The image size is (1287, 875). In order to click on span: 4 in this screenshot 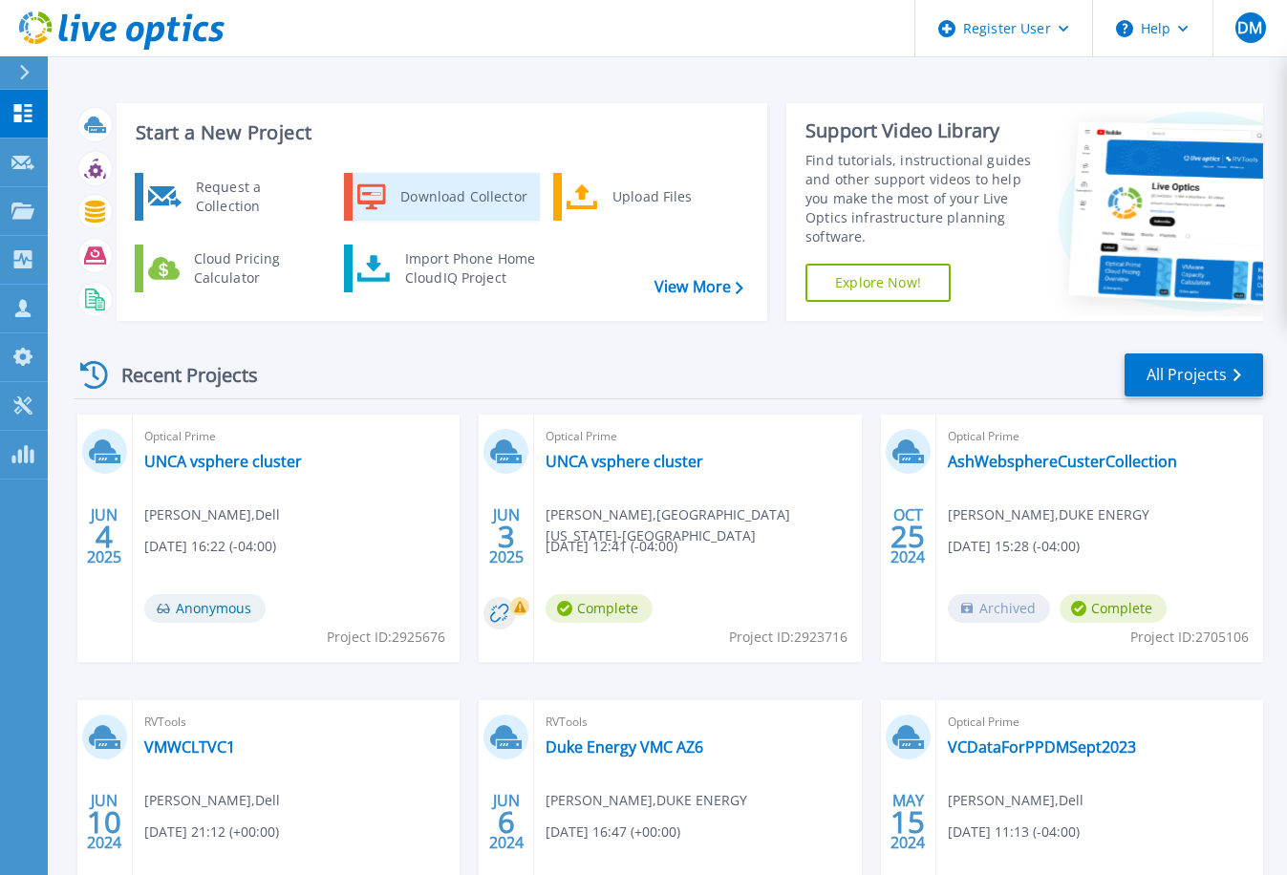, I will do `click(104, 536)`.